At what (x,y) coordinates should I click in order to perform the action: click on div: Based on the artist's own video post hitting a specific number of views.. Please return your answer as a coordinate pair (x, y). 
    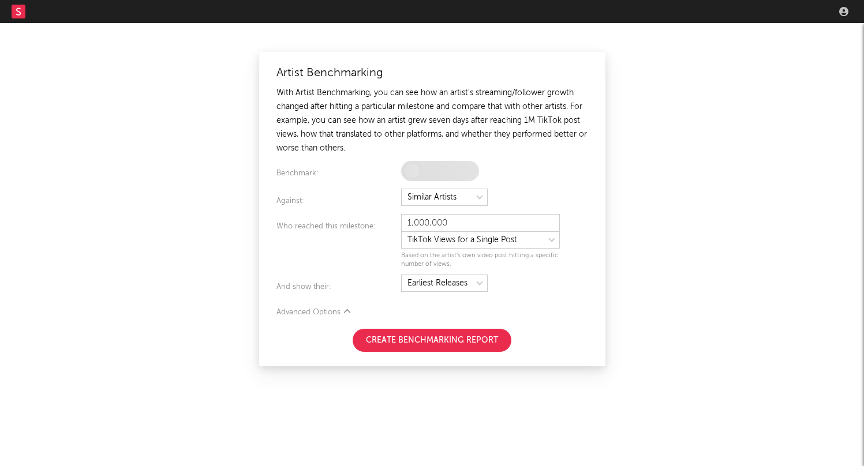
    Looking at the image, I should click on (480, 260).